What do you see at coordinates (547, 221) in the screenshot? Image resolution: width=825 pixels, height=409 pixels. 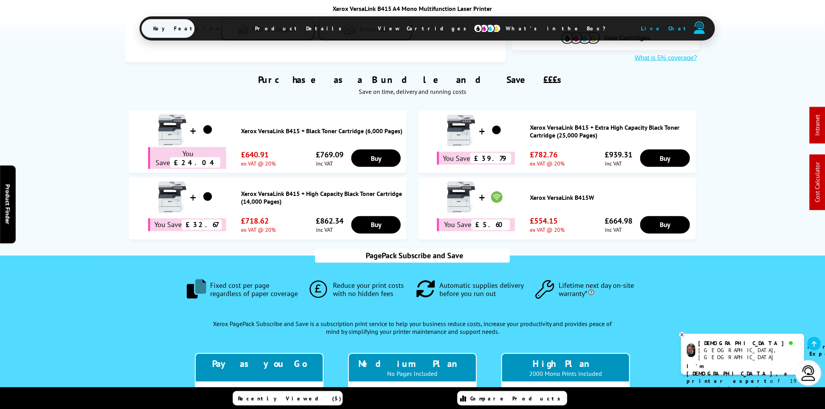 I see `span: £554.15` at bounding box center [547, 221].